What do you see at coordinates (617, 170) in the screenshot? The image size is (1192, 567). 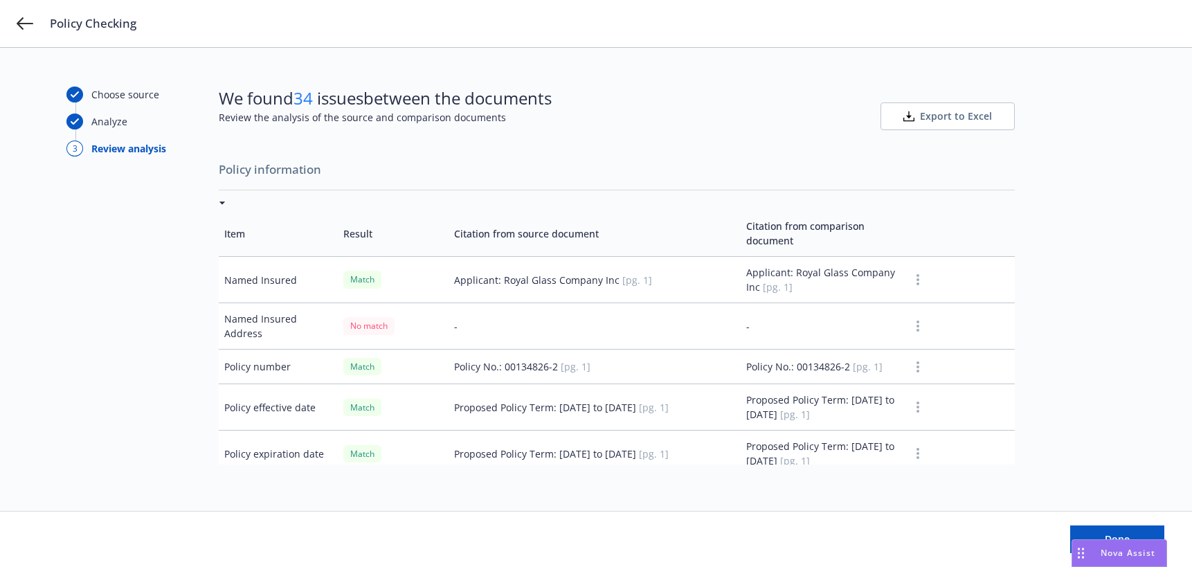 I see `span: Policy information` at bounding box center [617, 170].